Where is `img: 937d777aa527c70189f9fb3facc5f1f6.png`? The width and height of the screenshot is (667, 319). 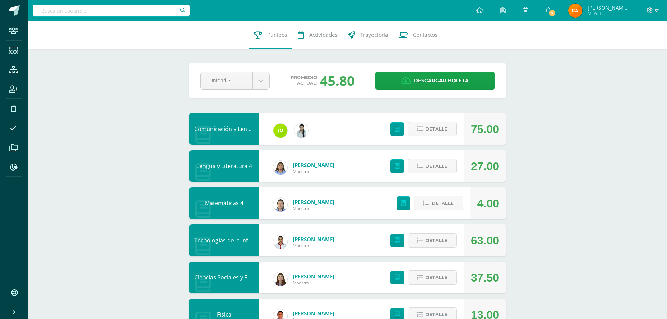
img: 937d777aa527c70189f9fb3facc5f1f6.png is located at coordinates (301, 131).